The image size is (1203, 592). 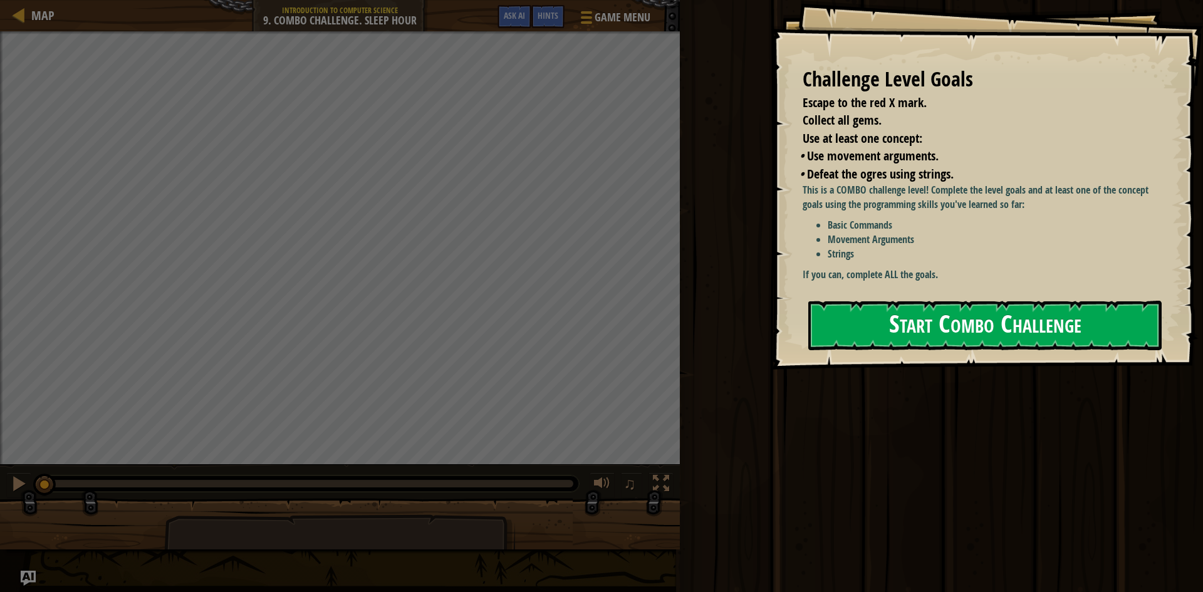 I want to click on span: Use movement arguments., so click(x=873, y=155).